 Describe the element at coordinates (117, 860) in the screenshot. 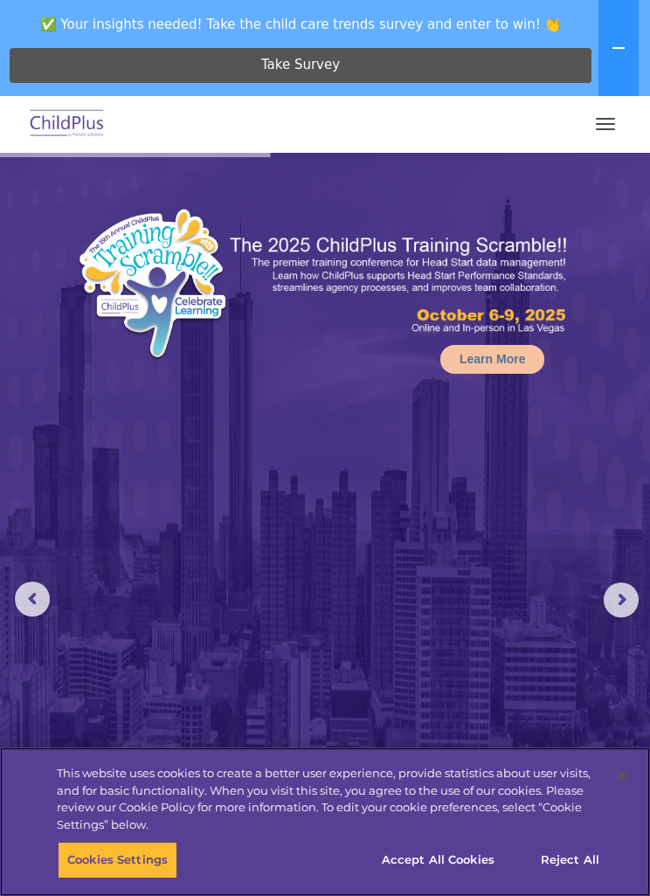

I see `button: Cookies Settings` at that location.